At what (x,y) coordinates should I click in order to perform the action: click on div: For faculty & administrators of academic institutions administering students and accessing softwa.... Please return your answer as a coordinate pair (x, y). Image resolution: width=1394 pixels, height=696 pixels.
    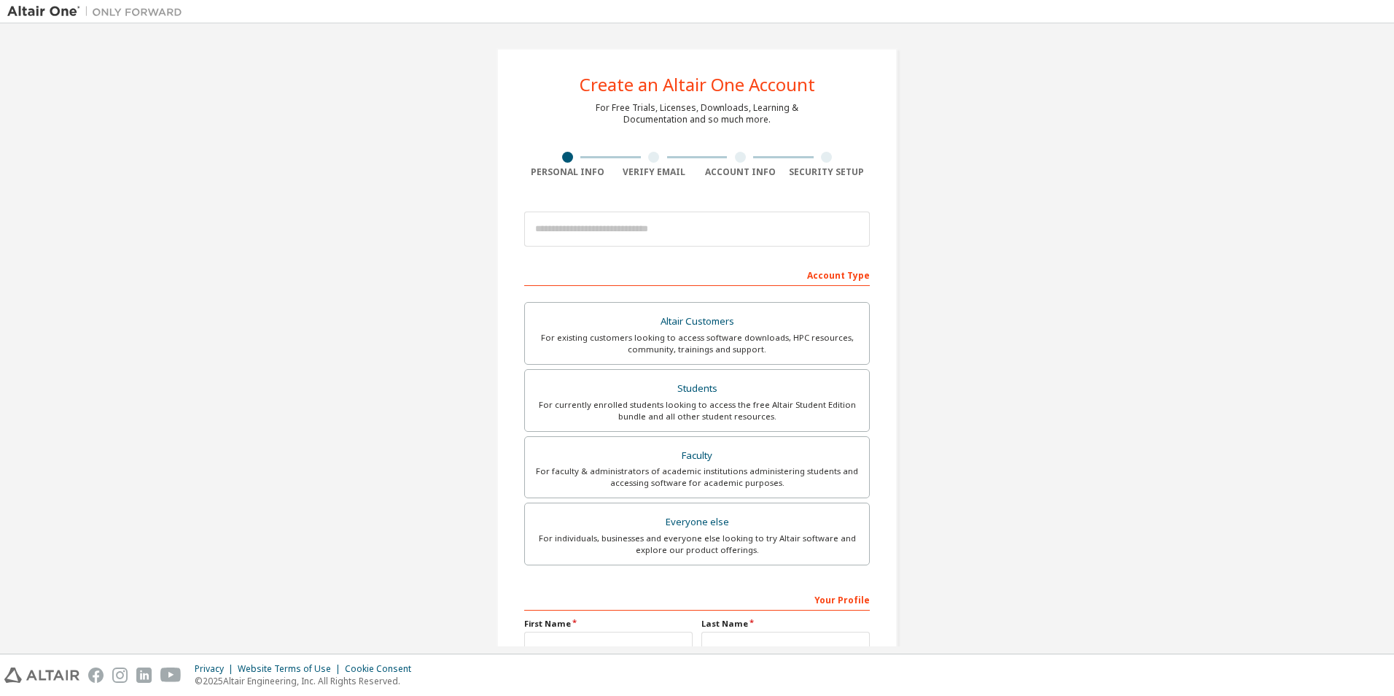
    Looking at the image, I should click on (697, 477).